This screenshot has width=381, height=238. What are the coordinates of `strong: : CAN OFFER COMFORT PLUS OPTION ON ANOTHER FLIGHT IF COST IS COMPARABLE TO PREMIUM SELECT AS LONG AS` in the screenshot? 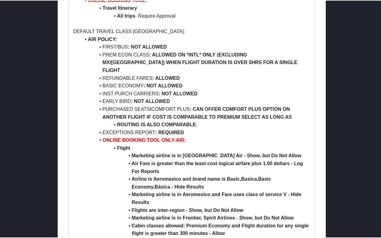 It's located at (197, 112).